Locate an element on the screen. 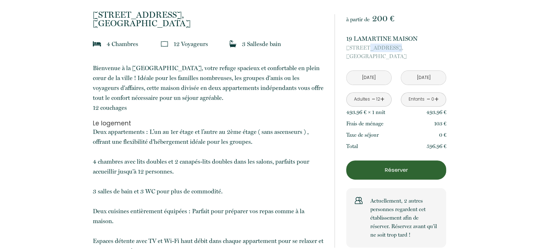 The image size is (539, 249). p: 0 € is located at coordinates (442, 135).